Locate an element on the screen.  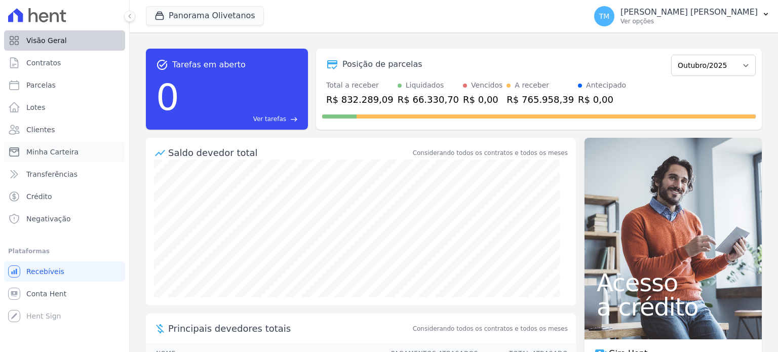
div: 0 is located at coordinates (168, 97).